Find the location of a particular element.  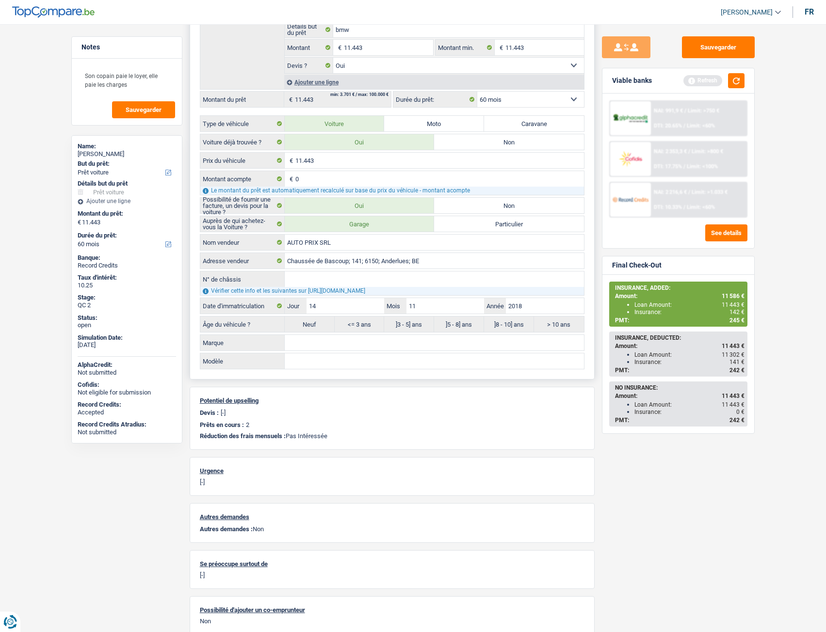

div: INSURANCE, ADDED: is located at coordinates (679, 288).